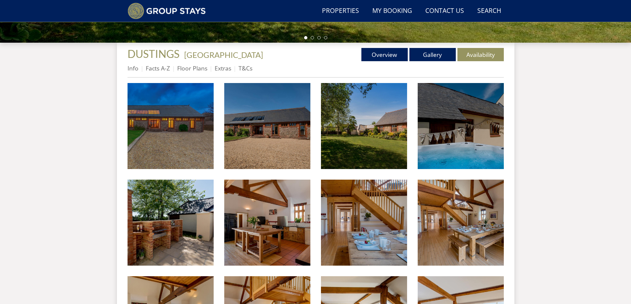 This screenshot has width=631, height=304. What do you see at coordinates (267, 223) in the screenshot?
I see `img: Dustings - A well equipped farmhouse kitchen - all geared up for cooking for large groups` at bounding box center [267, 223].